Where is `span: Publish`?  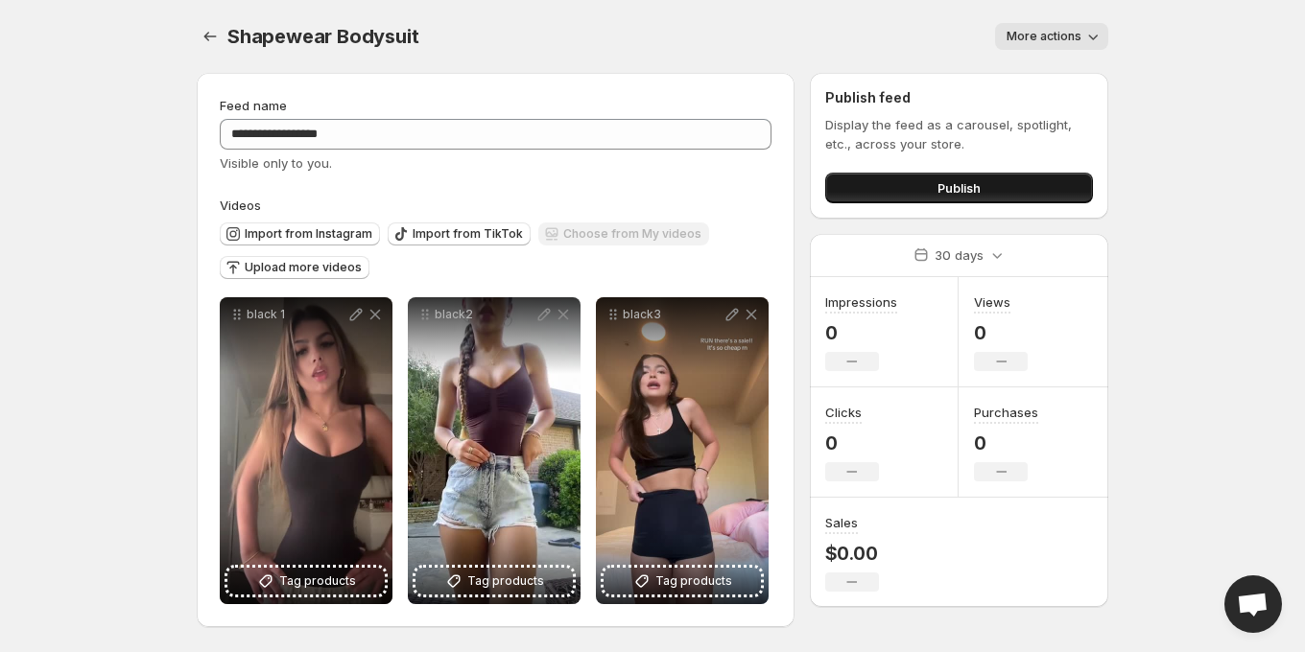 span: Publish is located at coordinates (958, 188).